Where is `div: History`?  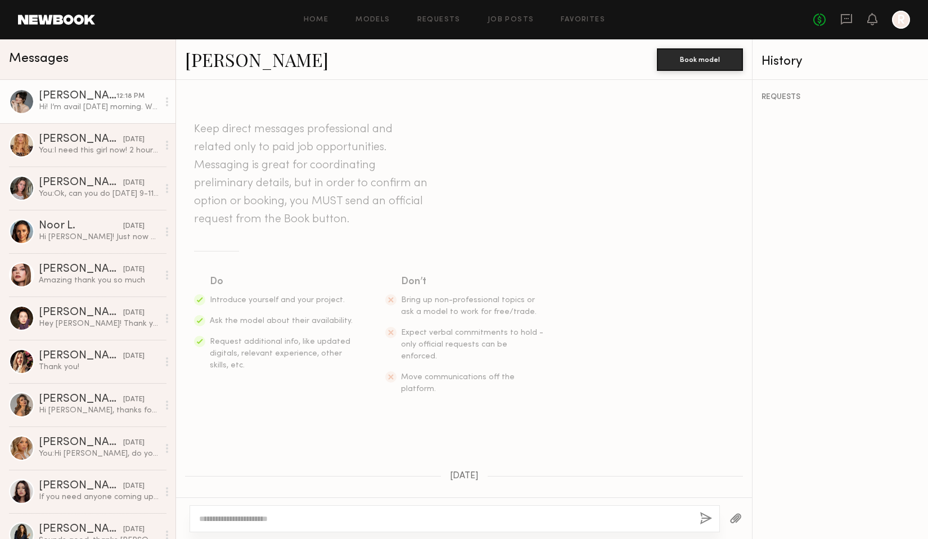
div: History is located at coordinates (840, 61).